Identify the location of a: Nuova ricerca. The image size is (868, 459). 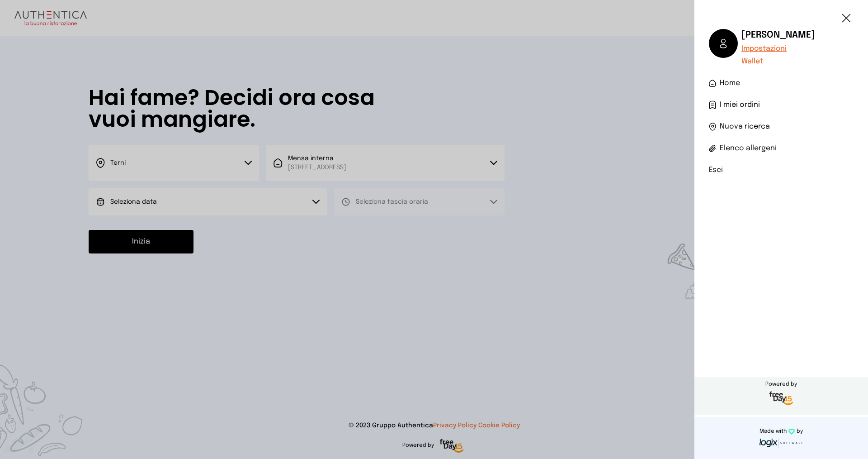
(782, 127).